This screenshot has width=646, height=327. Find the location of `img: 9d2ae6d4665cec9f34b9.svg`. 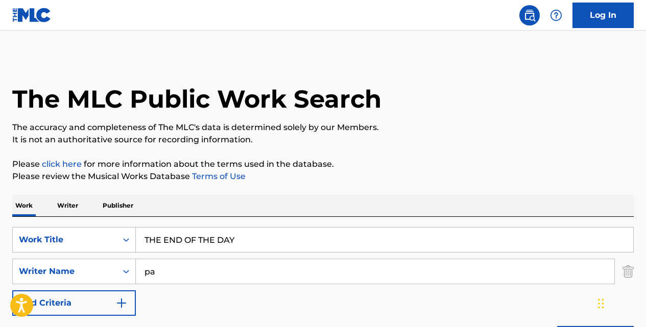

img: 9d2ae6d4665cec9f34b9.svg is located at coordinates (122, 303).